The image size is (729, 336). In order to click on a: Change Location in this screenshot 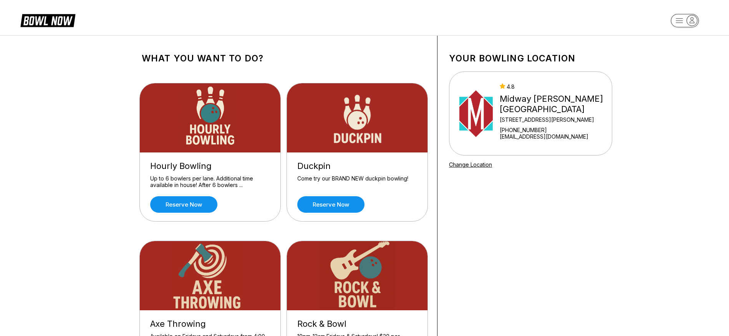, I will do `click(471, 164)`.